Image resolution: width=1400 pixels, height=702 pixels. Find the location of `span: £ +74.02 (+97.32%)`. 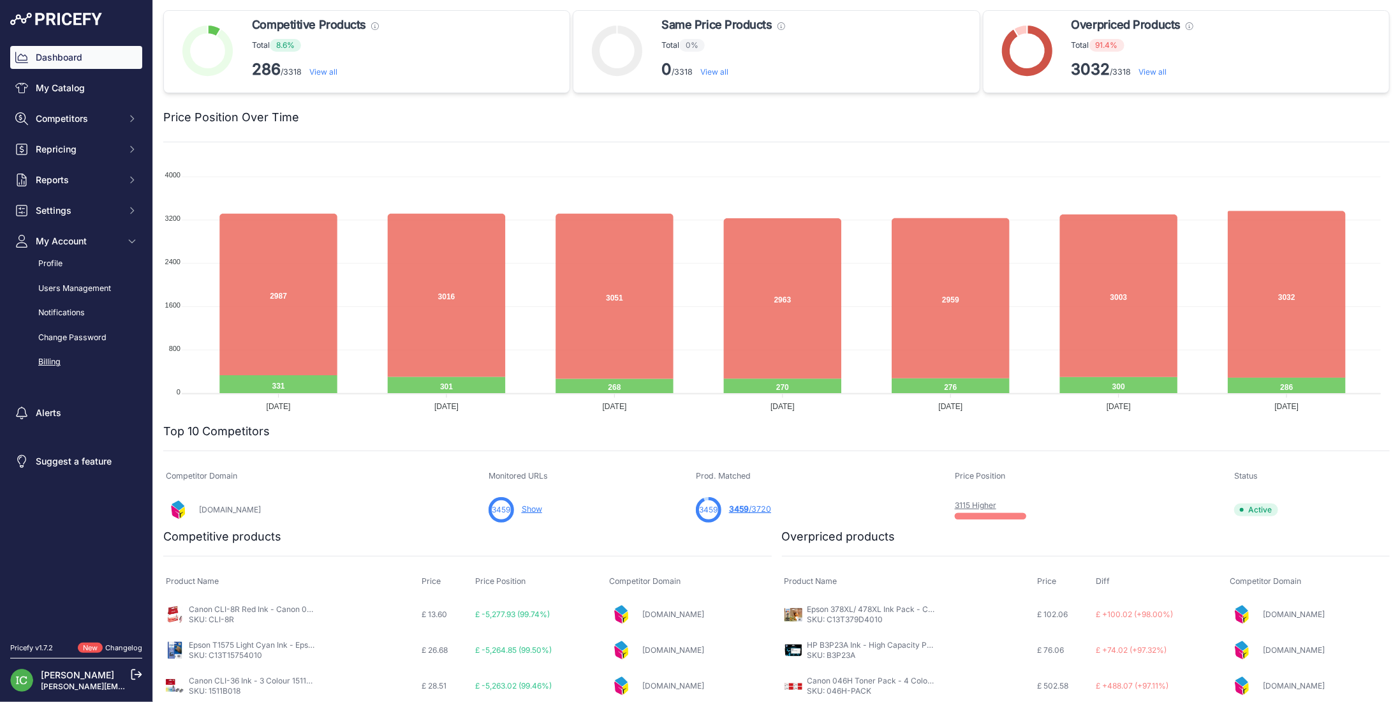

span: £ +74.02 (+97.32%) is located at coordinates (1131, 650).